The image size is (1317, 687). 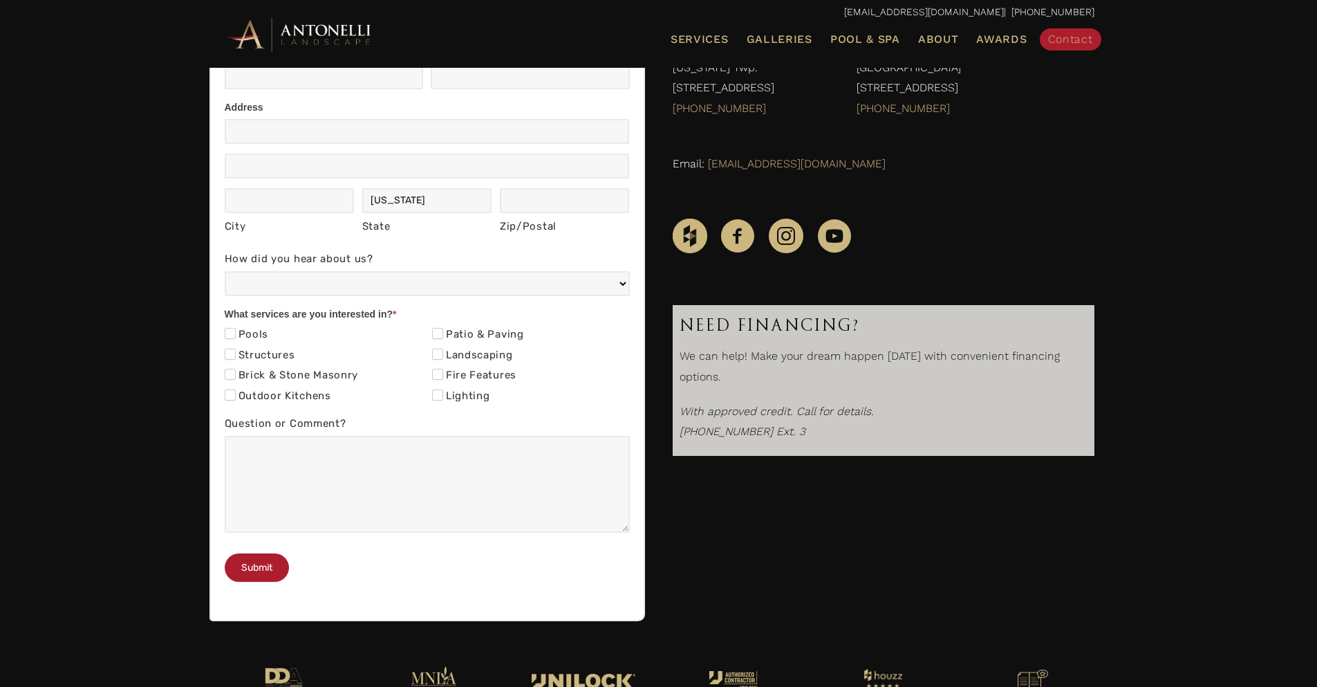 What do you see at coordinates (427, 315) in the screenshot?
I see `div: What services are you interested in?` at bounding box center [427, 315].